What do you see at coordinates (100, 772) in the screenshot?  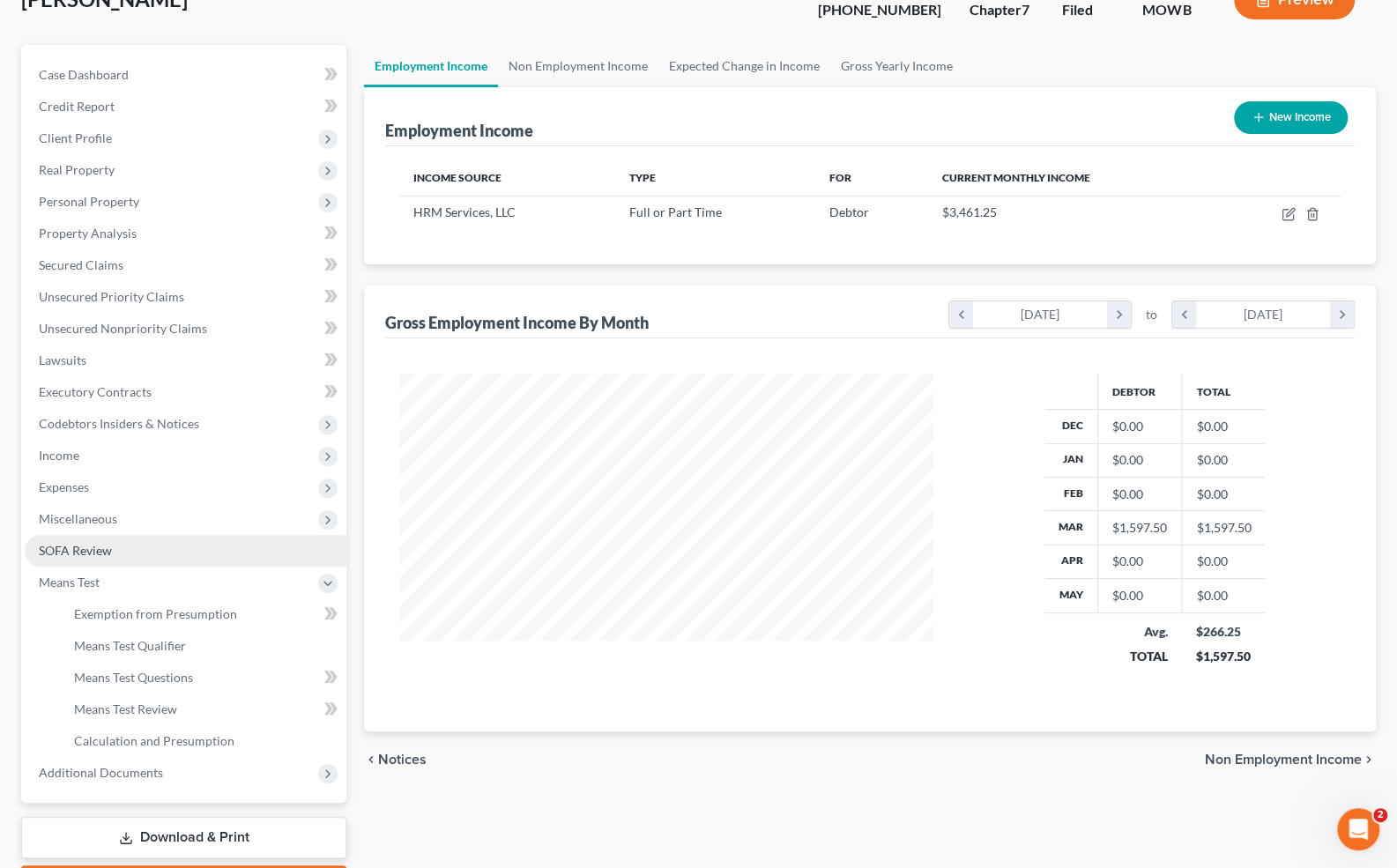 I see `span: Additional Documents` at bounding box center [100, 772].